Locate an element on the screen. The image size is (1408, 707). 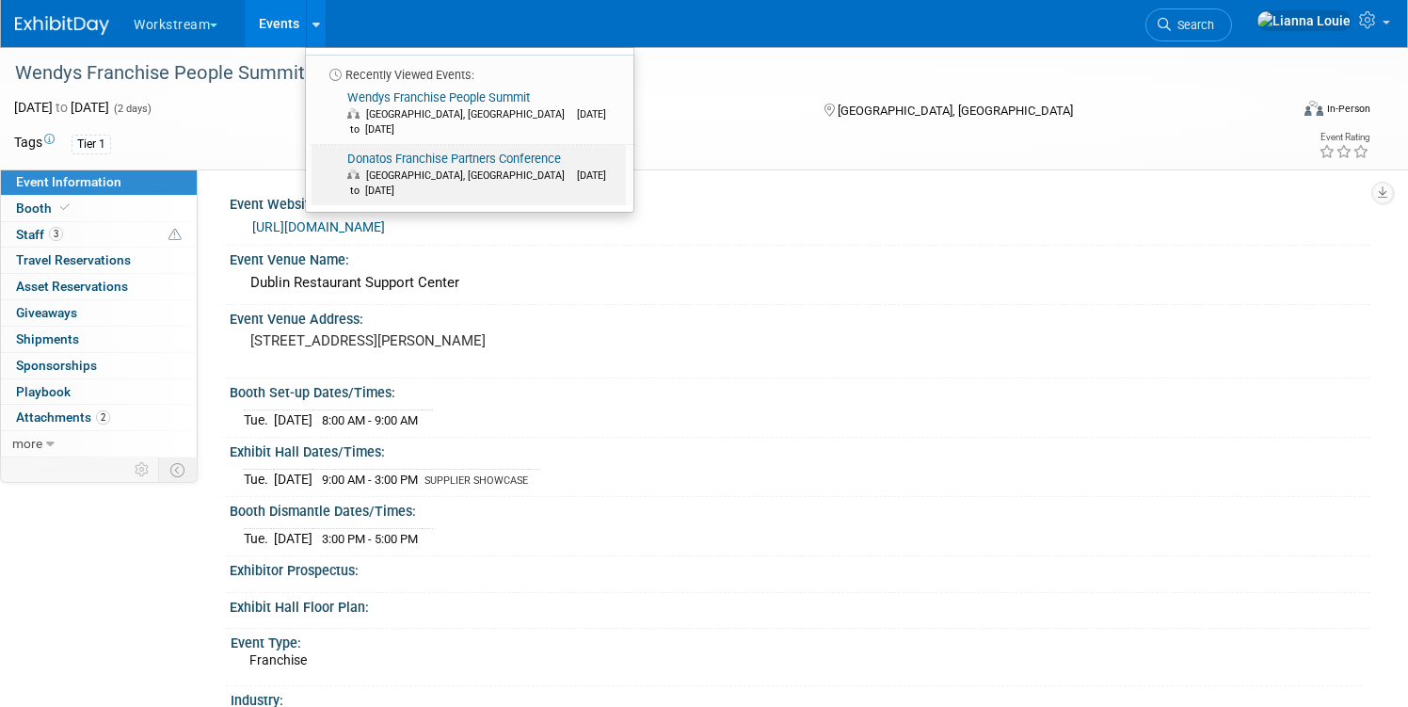
td: Toggle Event Tabs is located at coordinates (178, 470).